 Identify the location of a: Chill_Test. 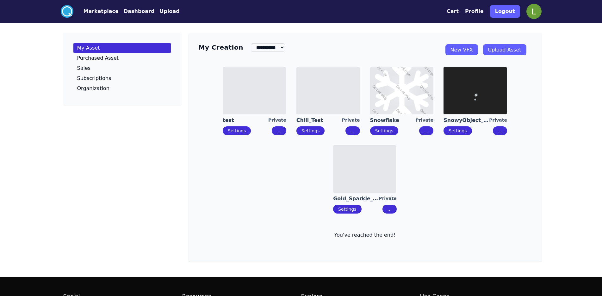
(319, 120).